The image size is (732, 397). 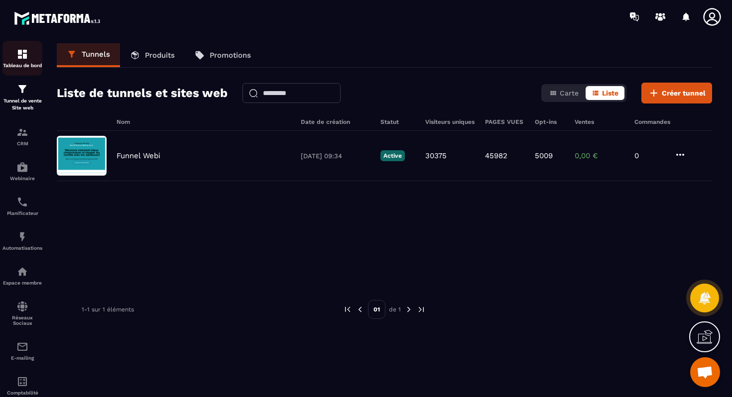 What do you see at coordinates (20, 20) in the screenshot?
I see `img: logo_orange.svg` at bounding box center [20, 20].